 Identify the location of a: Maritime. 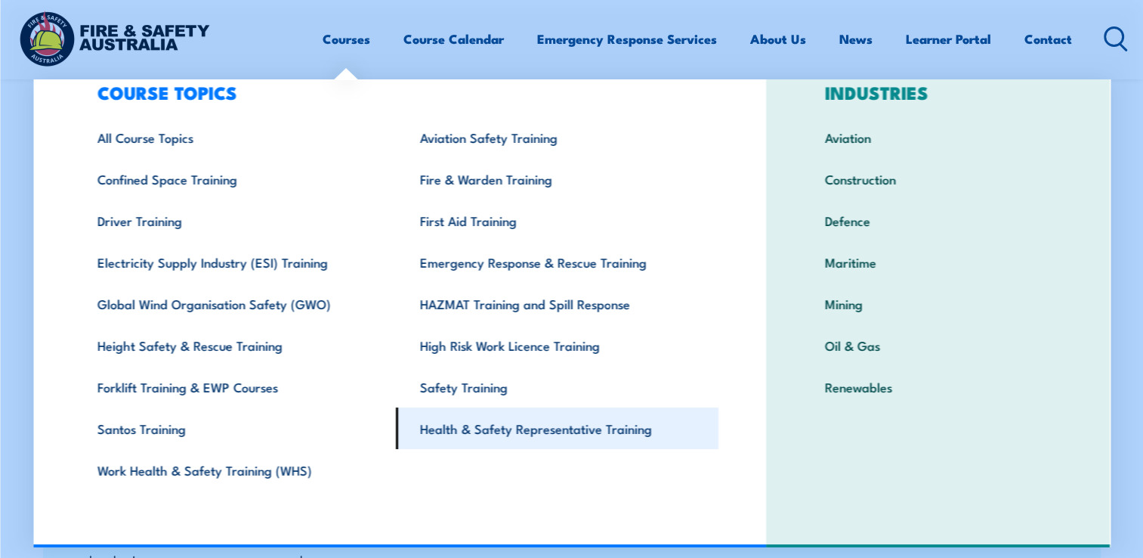
(938, 261).